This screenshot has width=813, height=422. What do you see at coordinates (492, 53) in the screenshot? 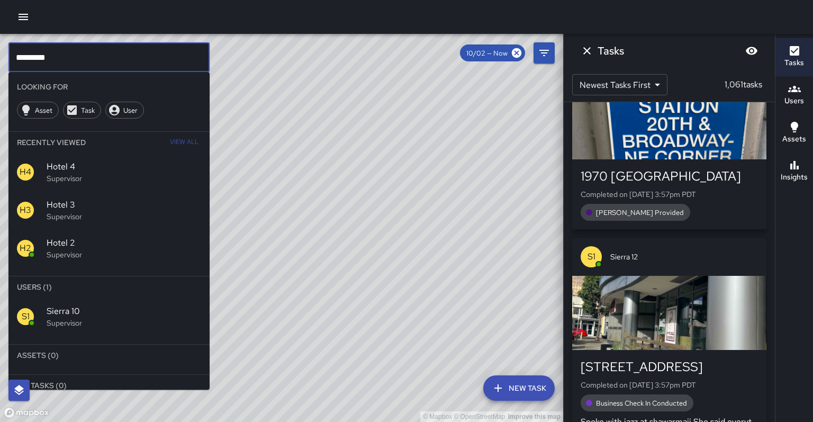
I see `div: 10/02 — Now` at bounding box center [492, 53].